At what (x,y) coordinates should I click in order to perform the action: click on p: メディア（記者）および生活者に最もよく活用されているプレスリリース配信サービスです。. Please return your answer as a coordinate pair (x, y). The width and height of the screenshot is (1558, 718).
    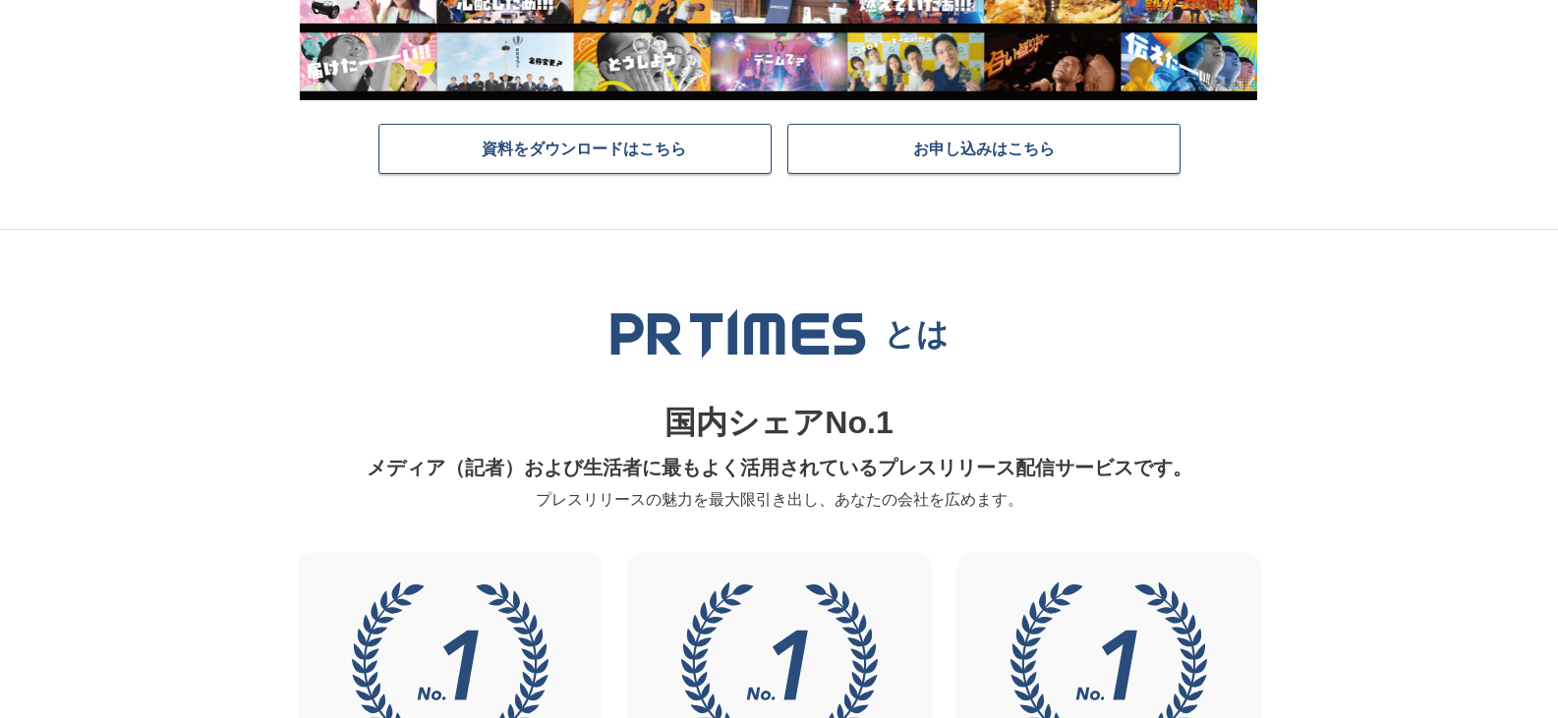
    Looking at the image, I should click on (779, 468).